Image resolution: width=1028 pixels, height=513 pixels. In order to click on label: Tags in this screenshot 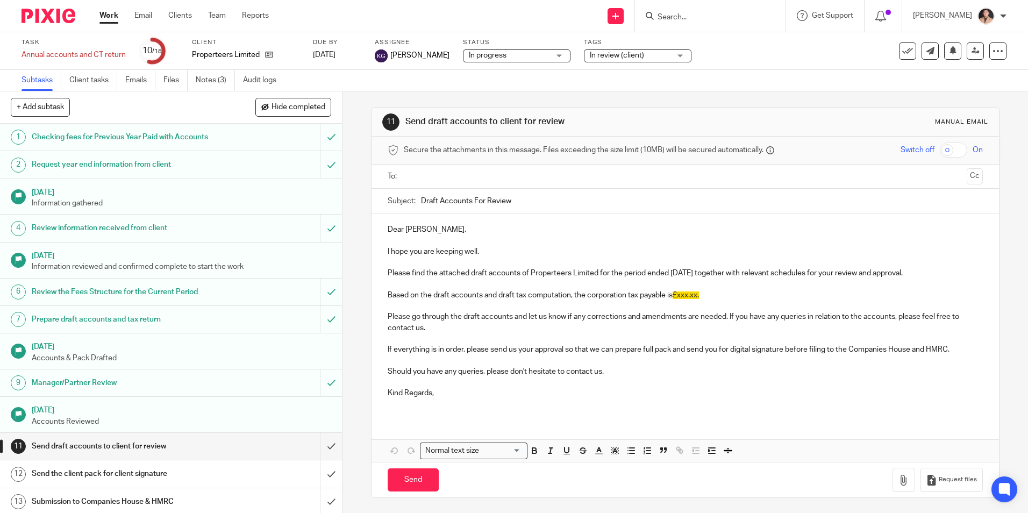, I will do `click(638, 42)`.